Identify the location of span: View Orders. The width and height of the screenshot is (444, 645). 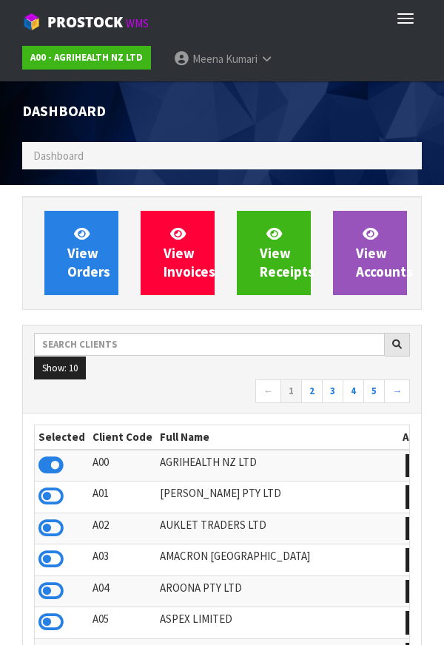
(89, 252).